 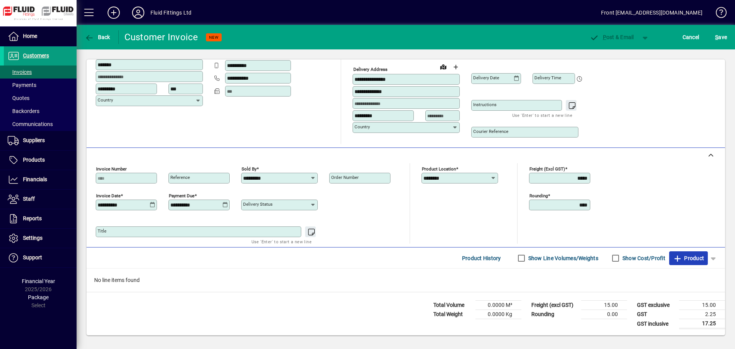 I want to click on span: Reports, so click(x=32, y=218).